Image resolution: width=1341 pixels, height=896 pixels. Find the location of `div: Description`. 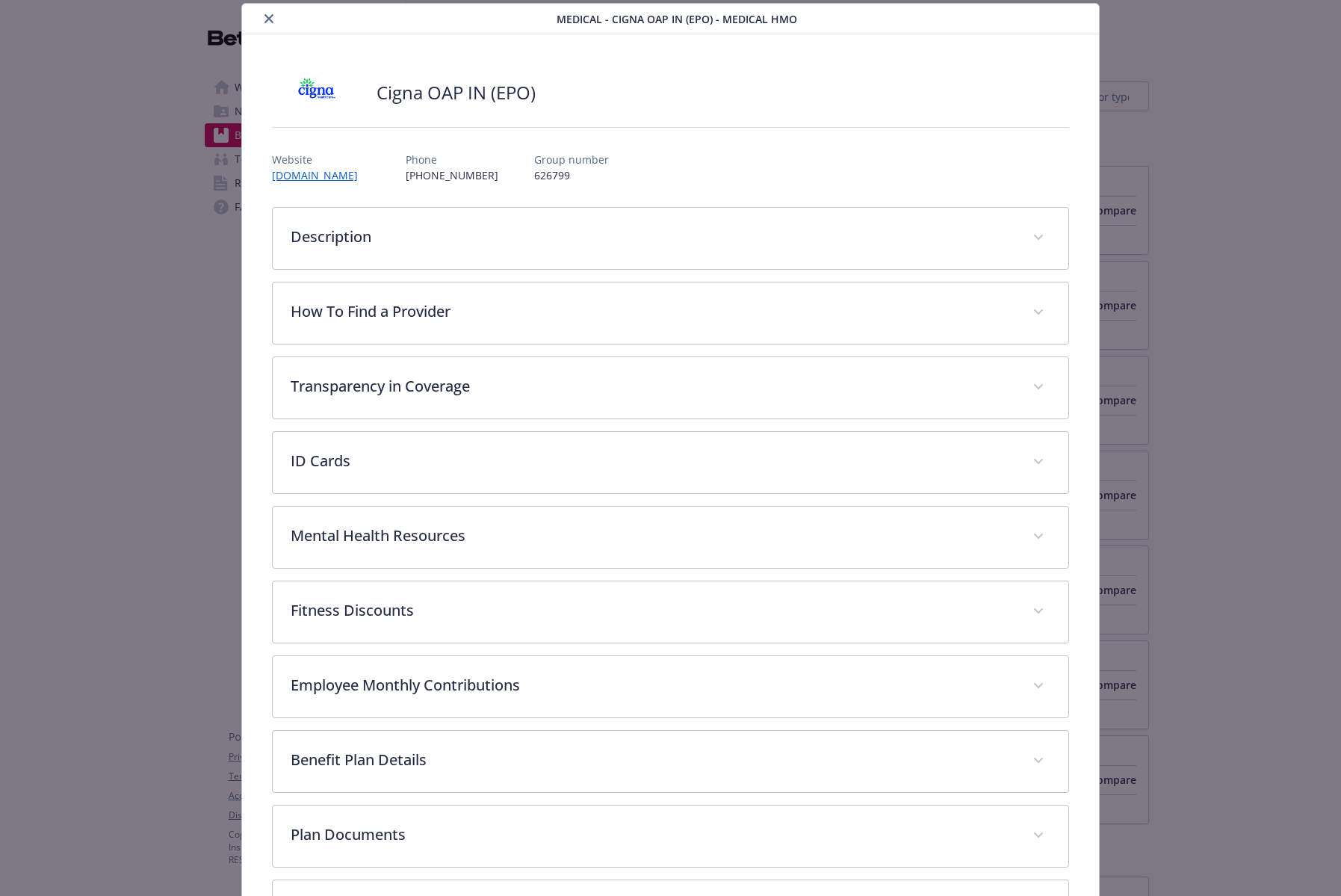

div: Description is located at coordinates (670, 239).